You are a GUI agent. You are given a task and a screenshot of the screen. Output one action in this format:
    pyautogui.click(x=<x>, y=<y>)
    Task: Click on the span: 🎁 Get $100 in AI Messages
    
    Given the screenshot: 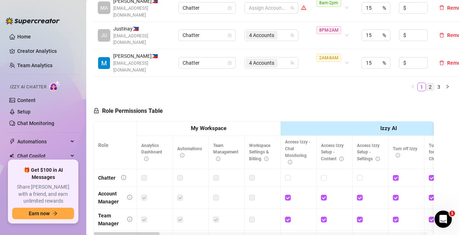 What is the action you would take?
    pyautogui.click(x=43, y=173)
    